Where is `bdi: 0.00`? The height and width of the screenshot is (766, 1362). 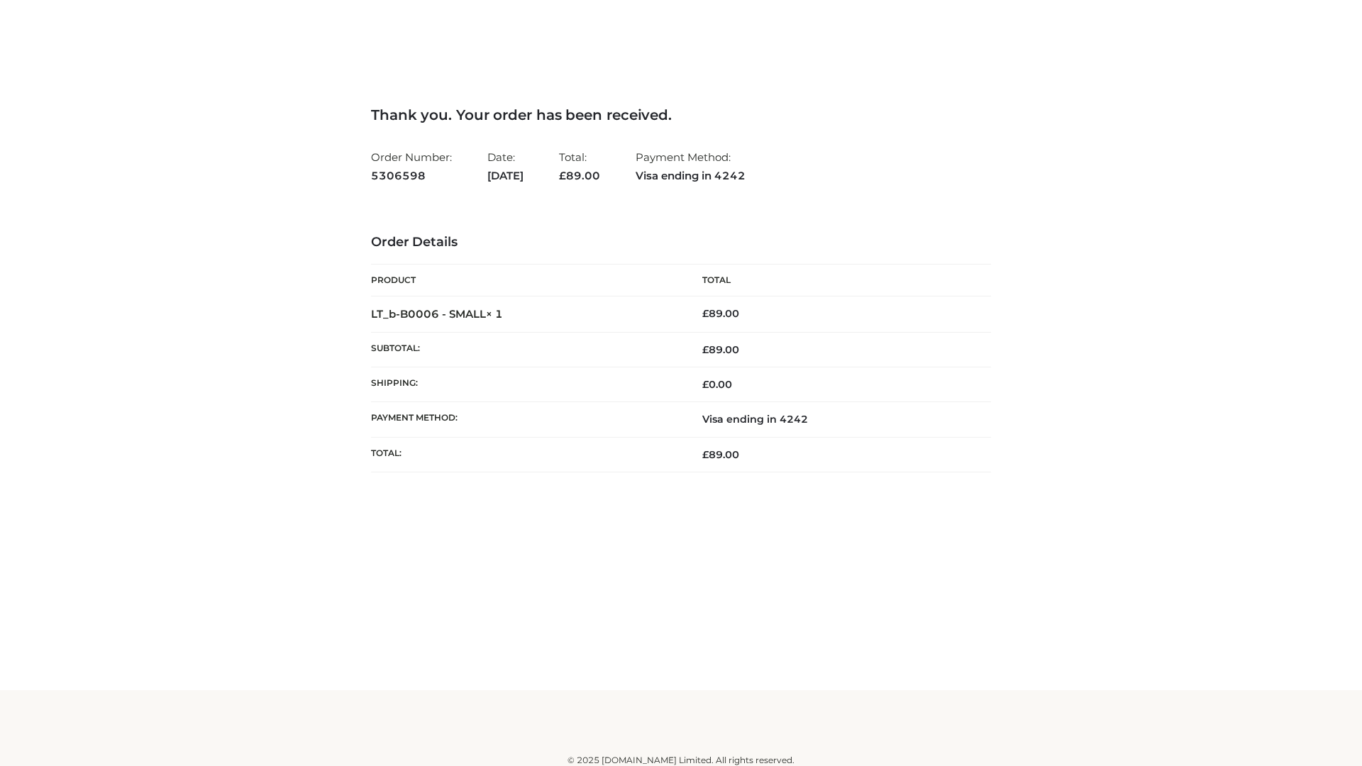 bdi: 0.00 is located at coordinates (717, 384).